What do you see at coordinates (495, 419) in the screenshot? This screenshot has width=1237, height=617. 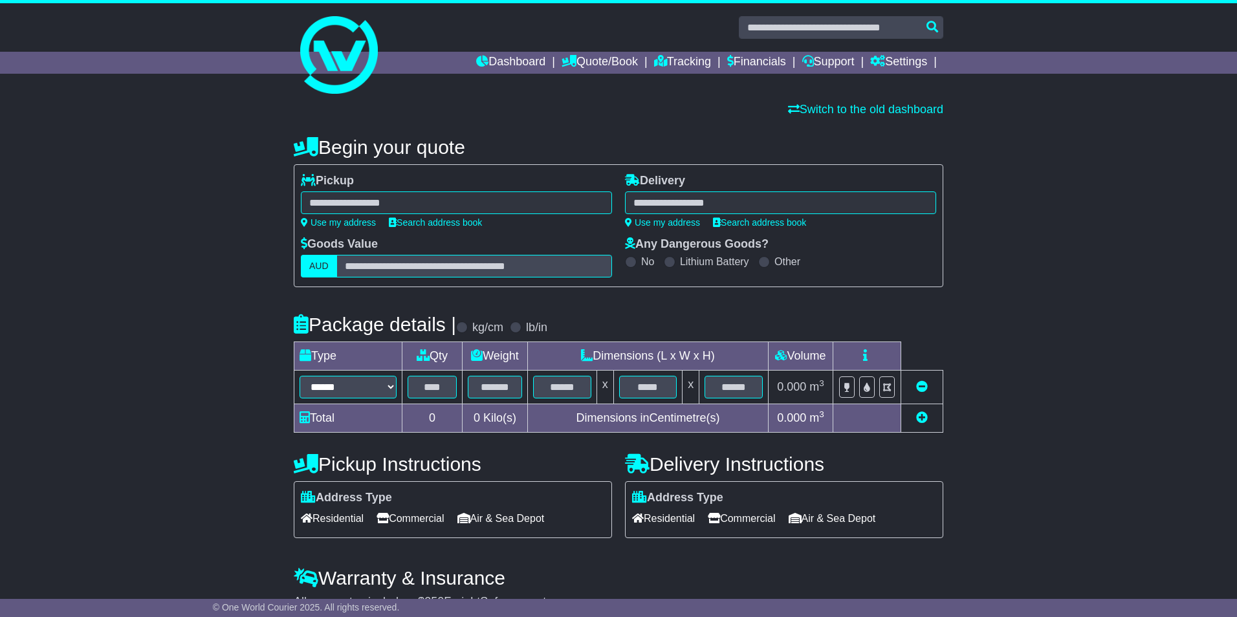 I see `td: Kilo(s)` at bounding box center [495, 419].